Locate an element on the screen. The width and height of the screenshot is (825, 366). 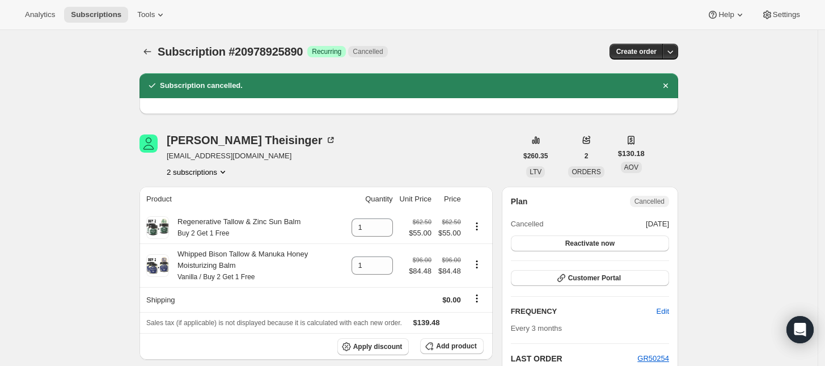
span: Analytics is located at coordinates (40, 15).